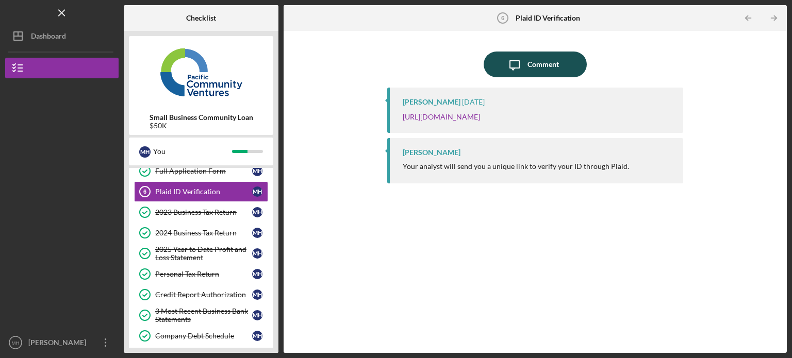 The width and height of the screenshot is (792, 358). What do you see at coordinates (201, 233) in the screenshot?
I see `a: 2024 Business Tax ReturnMH` at bounding box center [201, 233].